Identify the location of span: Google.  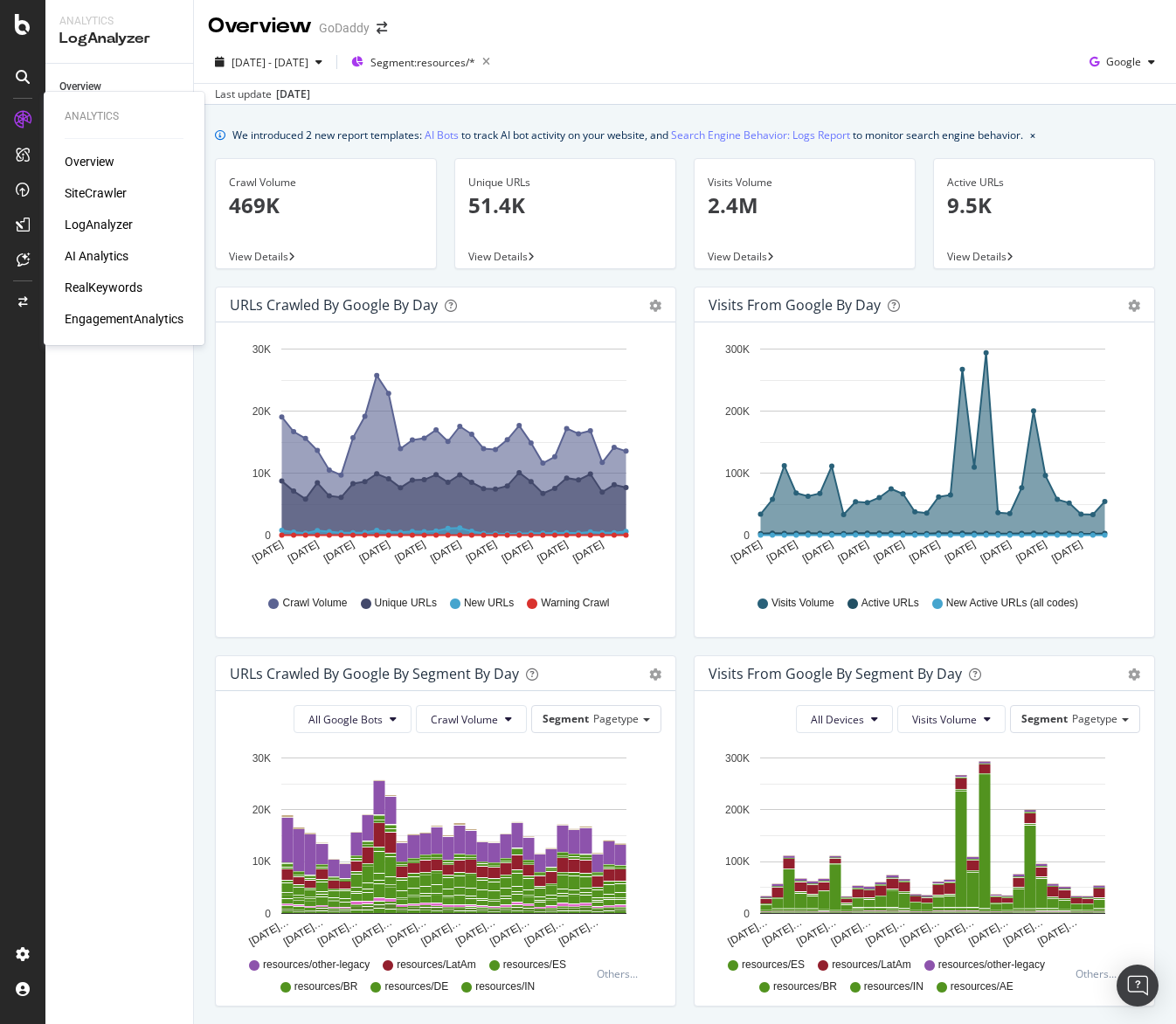
(1124, 61).